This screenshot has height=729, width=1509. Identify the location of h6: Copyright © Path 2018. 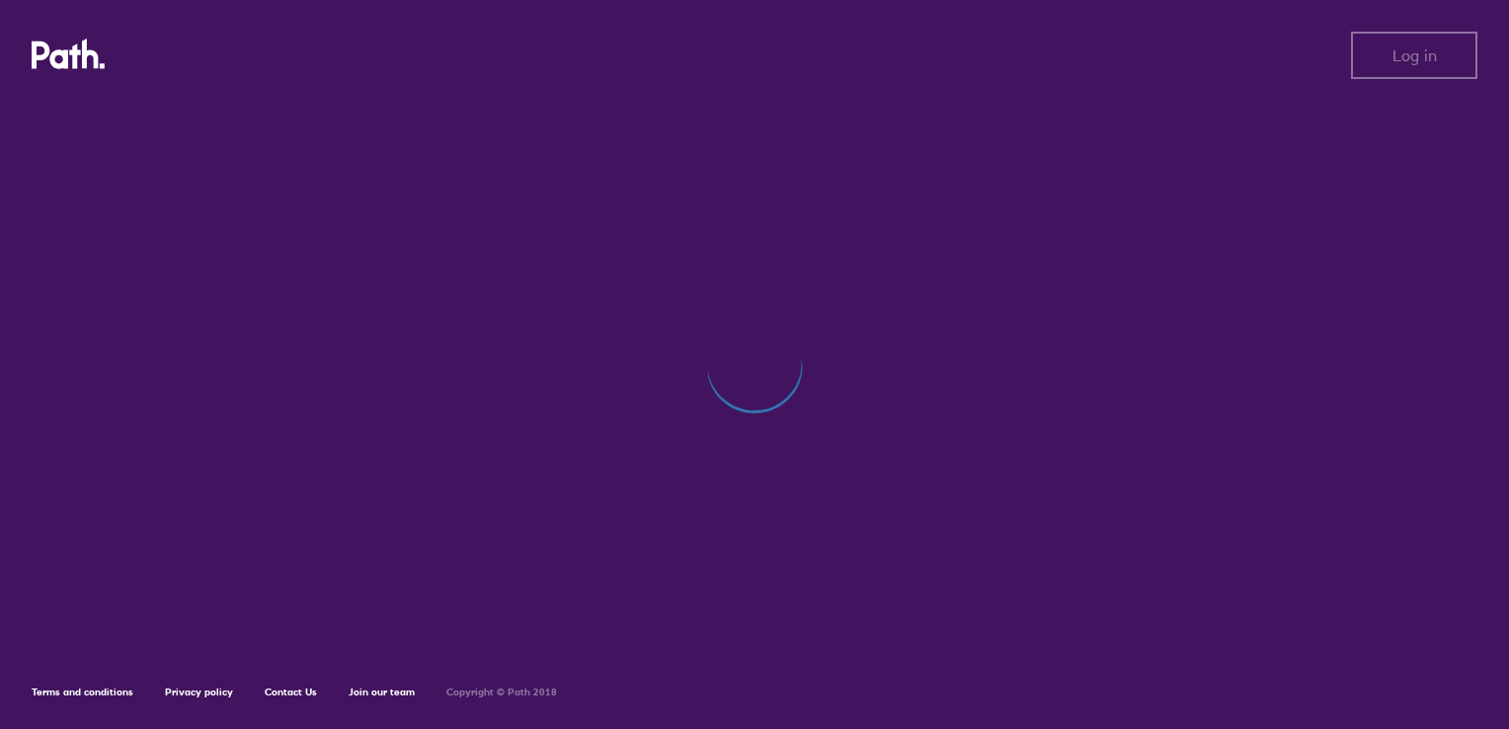
(502, 692).